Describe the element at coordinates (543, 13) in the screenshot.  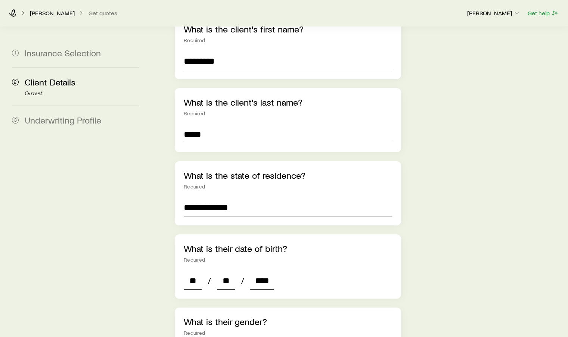
I see `button: Get help` at that location.